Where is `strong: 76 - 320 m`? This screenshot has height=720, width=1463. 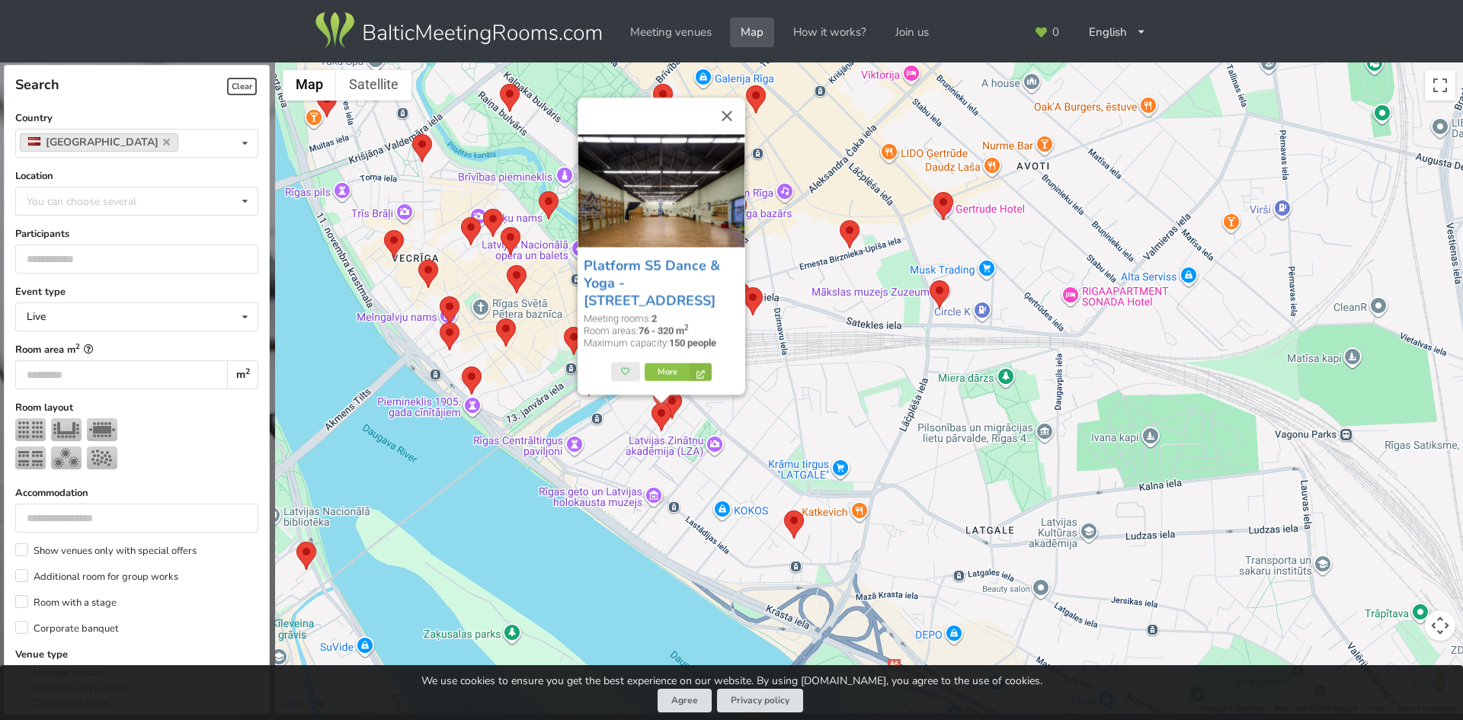
strong: 76 - 320 m is located at coordinates (664, 331).